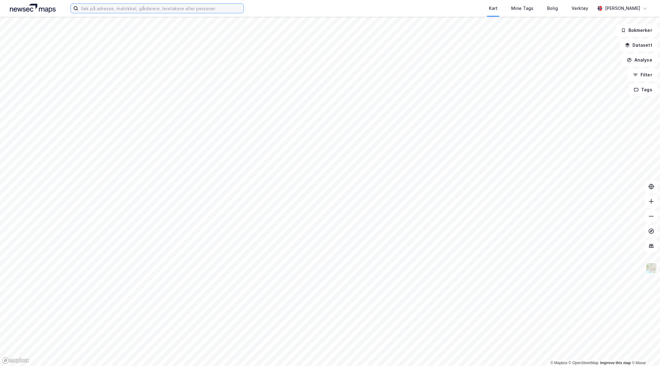 Image resolution: width=660 pixels, height=366 pixels. I want to click on button: Analyse, so click(639, 60).